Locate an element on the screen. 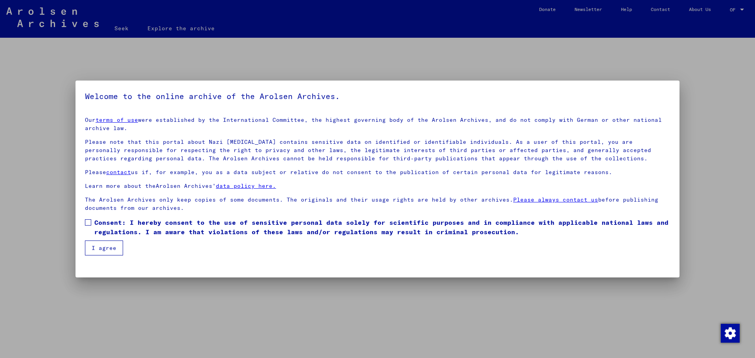 The width and height of the screenshot is (755, 358). a: terms of use is located at coordinates (117, 120).